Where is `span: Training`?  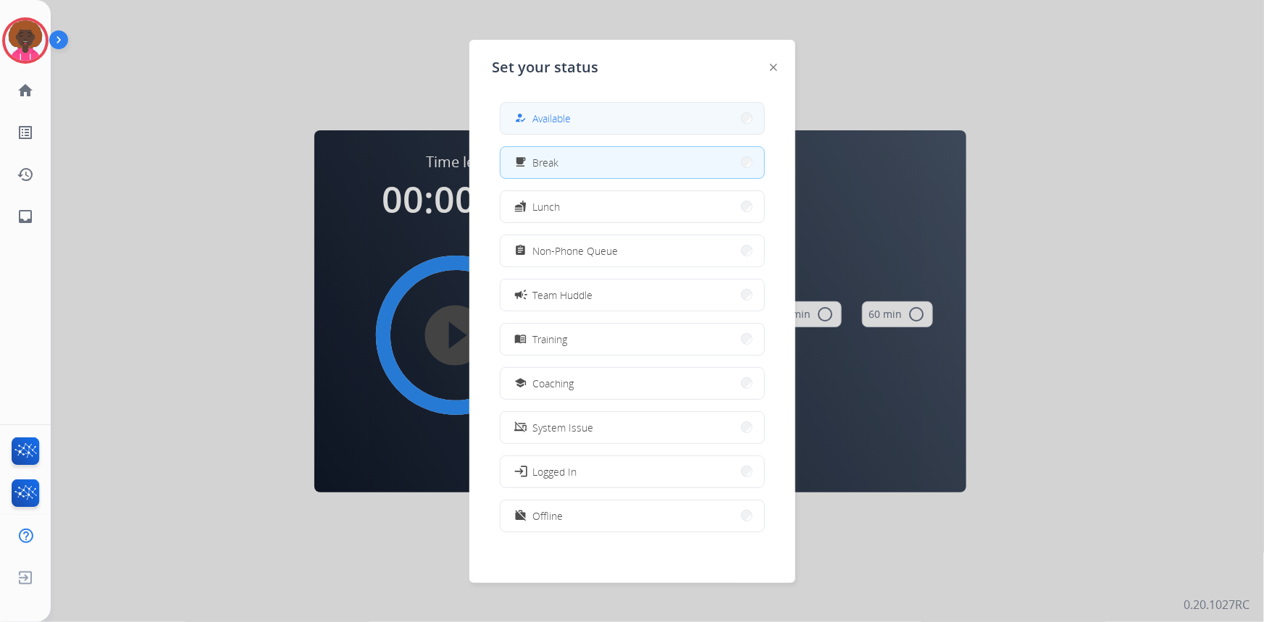 span: Training is located at coordinates (550, 339).